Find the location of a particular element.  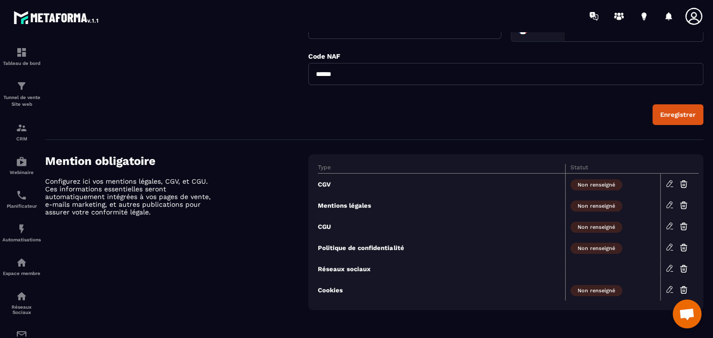

img: social-network is located at coordinates (22, 296).